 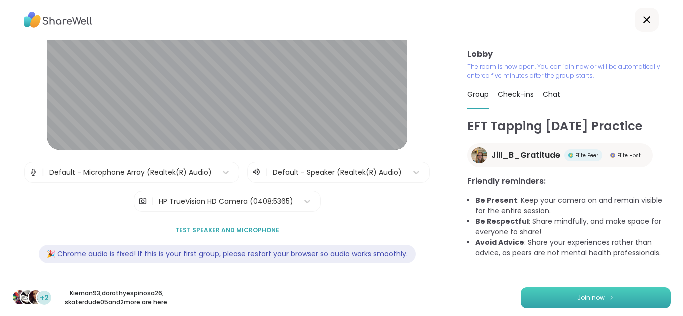 What do you see at coordinates (226, 201) in the screenshot?
I see `div: HP TrueVision HD Camera (0408:5365)` at bounding box center [226, 201].